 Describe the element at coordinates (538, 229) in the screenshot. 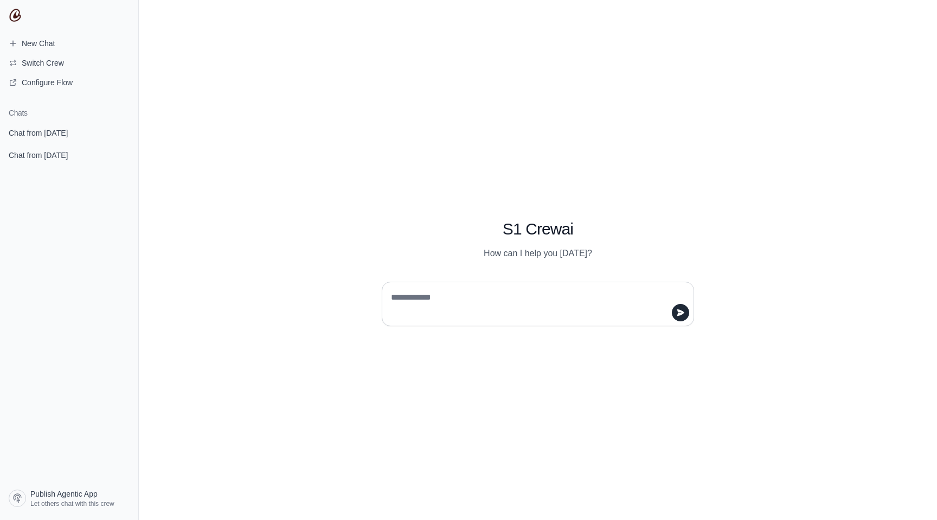

I see `h1: S1 Crewai` at that location.